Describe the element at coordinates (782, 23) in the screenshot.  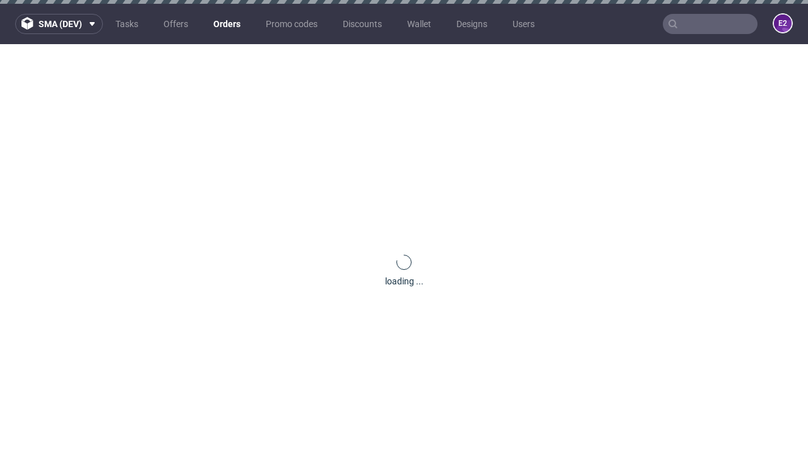
I see `figcaption: e2` at that location.